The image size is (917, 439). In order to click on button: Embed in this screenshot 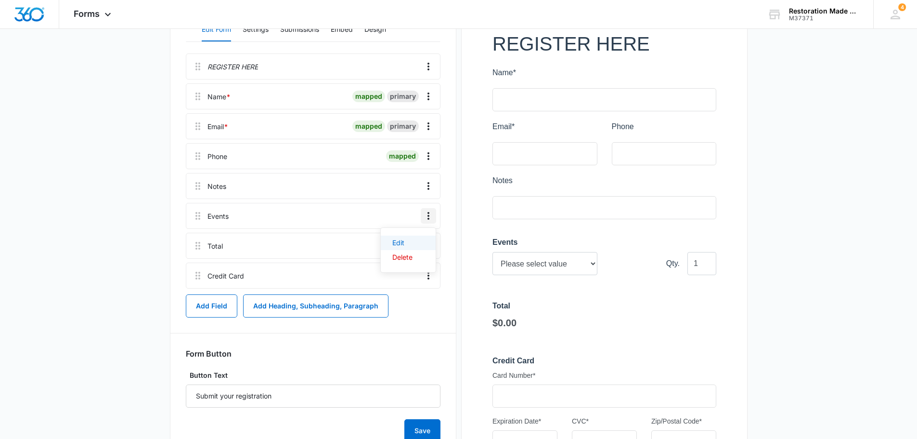, I will do `click(342, 30)`.